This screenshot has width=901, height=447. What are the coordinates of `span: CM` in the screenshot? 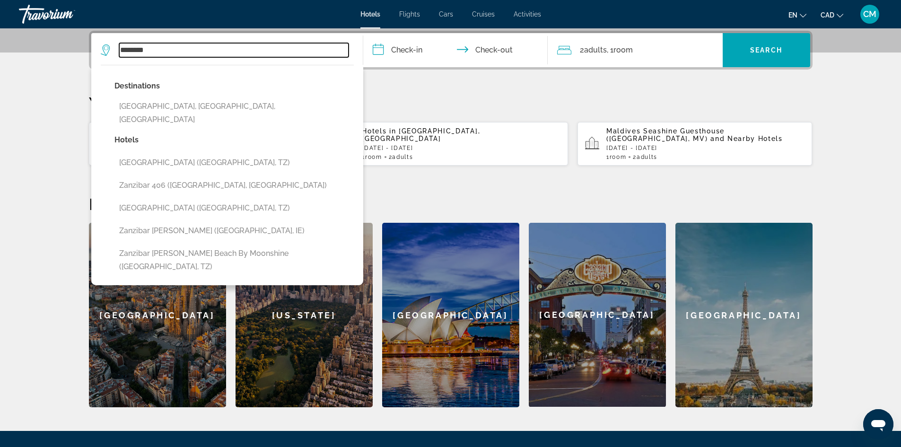 It's located at (870, 14).